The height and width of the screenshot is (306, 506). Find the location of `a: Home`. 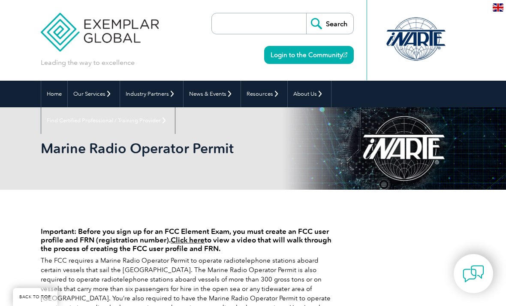

a: Home is located at coordinates (54, 94).